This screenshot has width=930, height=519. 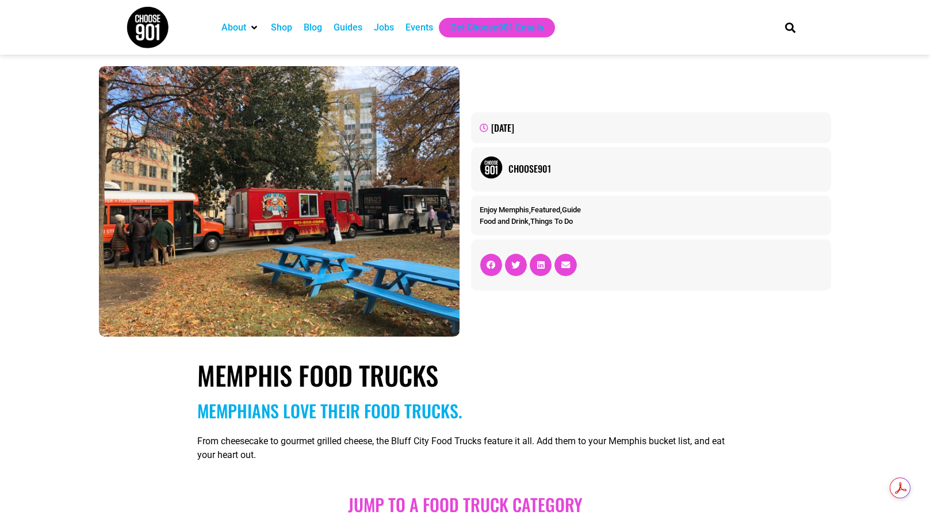 What do you see at coordinates (465, 411) in the screenshot?
I see `h2: Memphians love Their food trucks.` at bounding box center [465, 411].